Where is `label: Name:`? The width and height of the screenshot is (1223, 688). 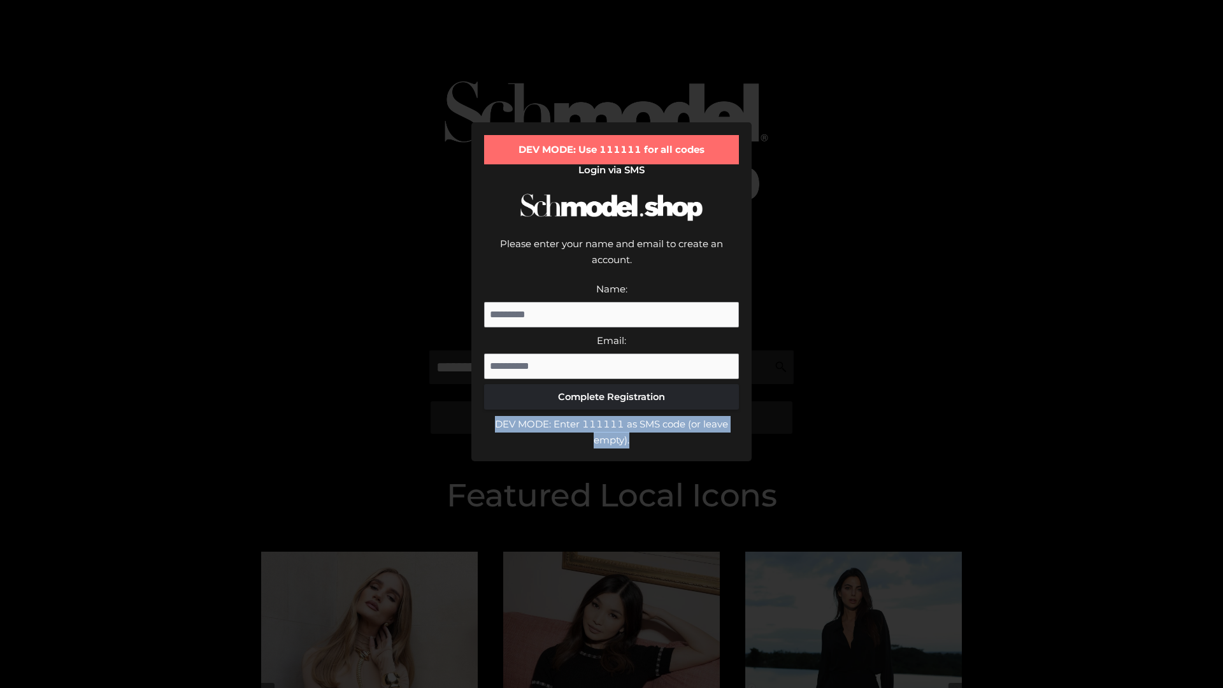
label: Name: is located at coordinates (611, 288).